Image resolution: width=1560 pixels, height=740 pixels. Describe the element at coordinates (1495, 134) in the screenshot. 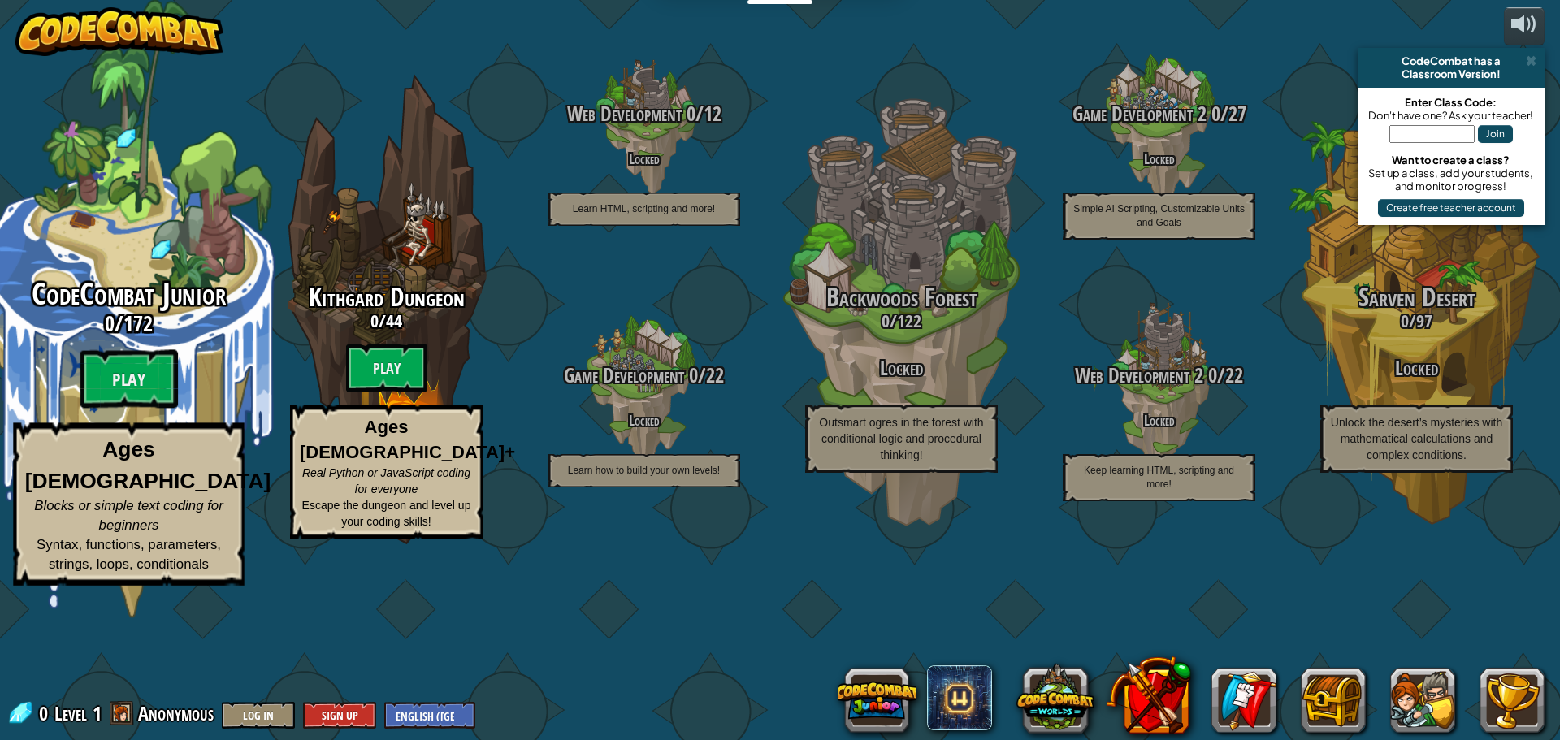

I see `button: Join` at that location.